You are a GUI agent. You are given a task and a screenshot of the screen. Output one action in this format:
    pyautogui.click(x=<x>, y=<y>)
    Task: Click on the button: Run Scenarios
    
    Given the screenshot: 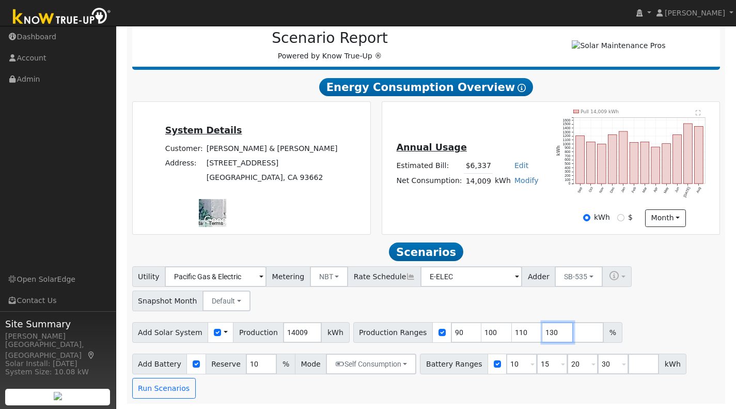 What is the action you would take?
    pyautogui.click(x=164, y=388)
    